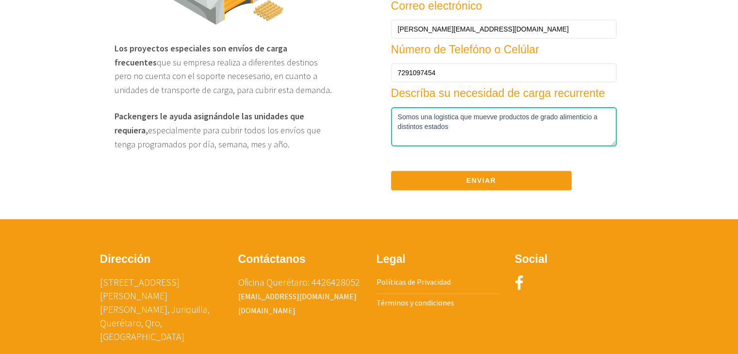 The height and width of the screenshot is (354, 738). What do you see at coordinates (415, 303) in the screenshot?
I see `a: Términos y condiciones` at bounding box center [415, 303].